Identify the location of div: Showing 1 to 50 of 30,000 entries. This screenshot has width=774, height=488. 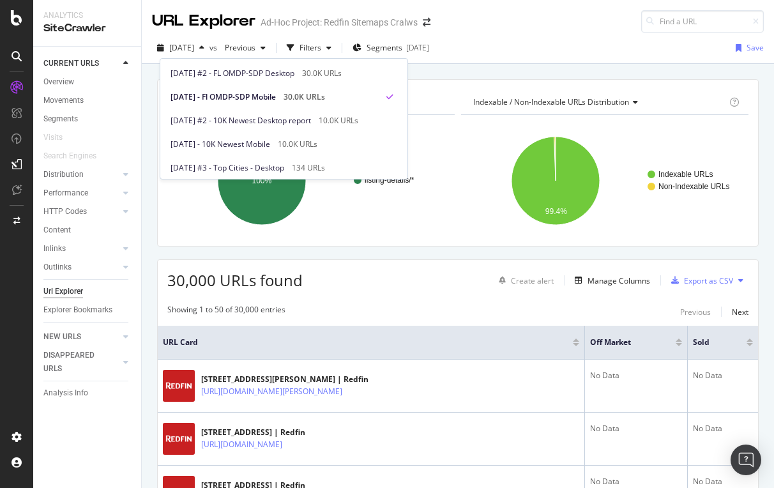
(226, 312).